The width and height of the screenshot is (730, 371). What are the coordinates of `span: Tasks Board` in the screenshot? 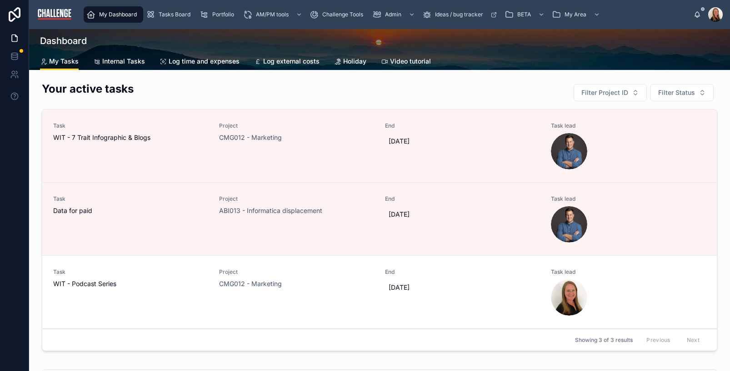 It's located at (174, 15).